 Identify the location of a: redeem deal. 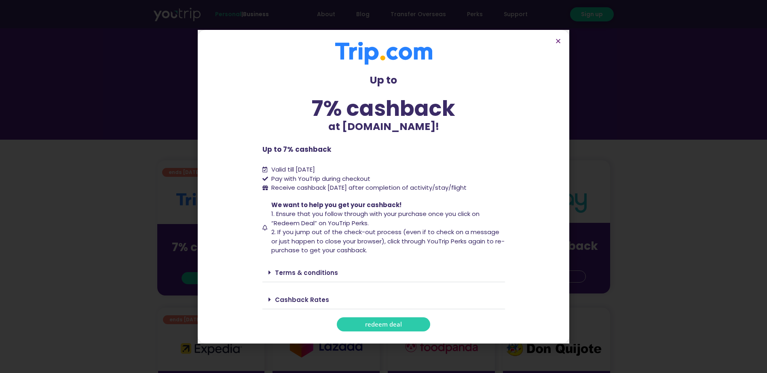
(383, 325).